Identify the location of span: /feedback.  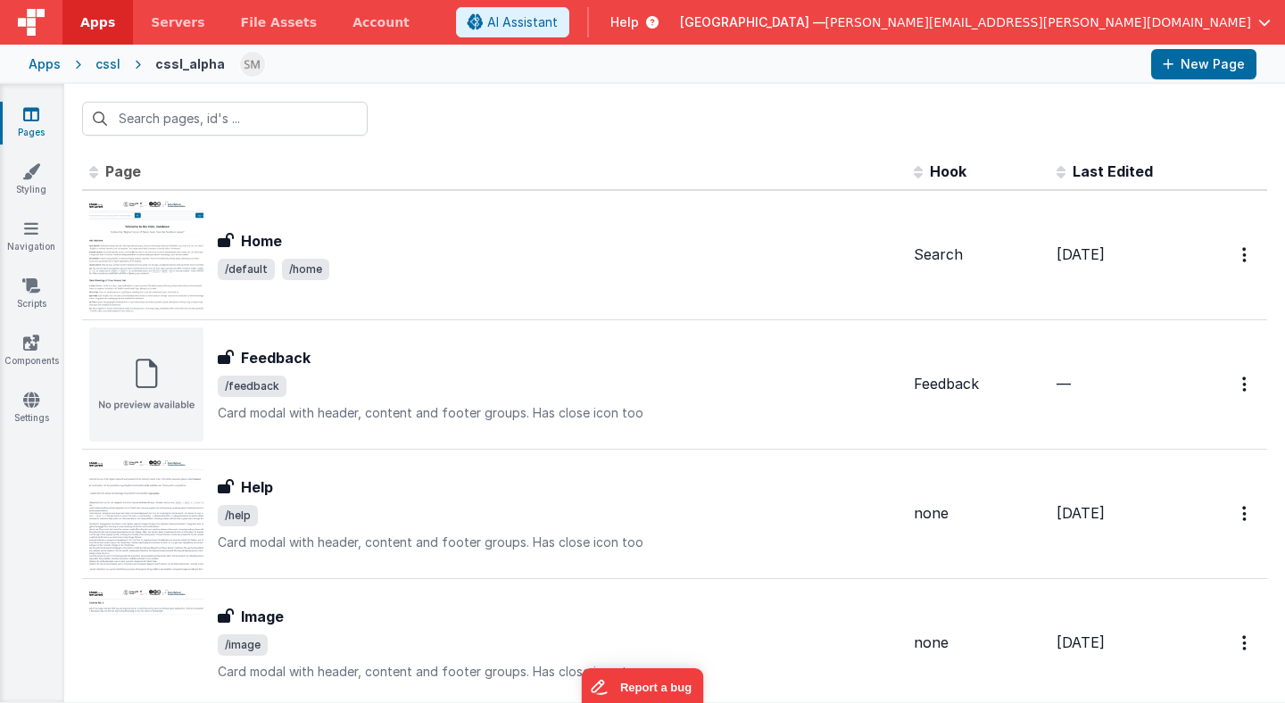
(252, 386).